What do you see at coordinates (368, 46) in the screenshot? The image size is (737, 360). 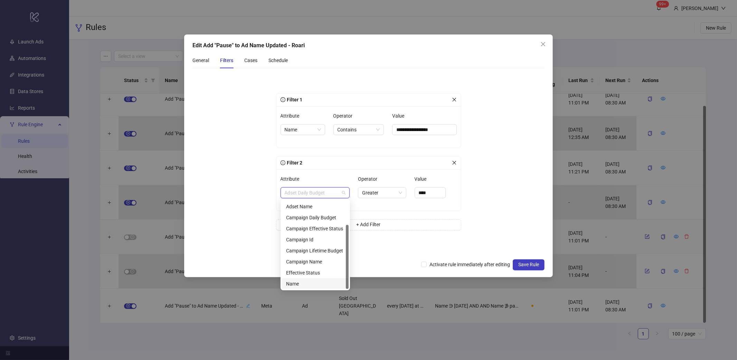 I see `div: Edit Add "Pause" to Ad Name Updated - Roari` at bounding box center [368, 46].